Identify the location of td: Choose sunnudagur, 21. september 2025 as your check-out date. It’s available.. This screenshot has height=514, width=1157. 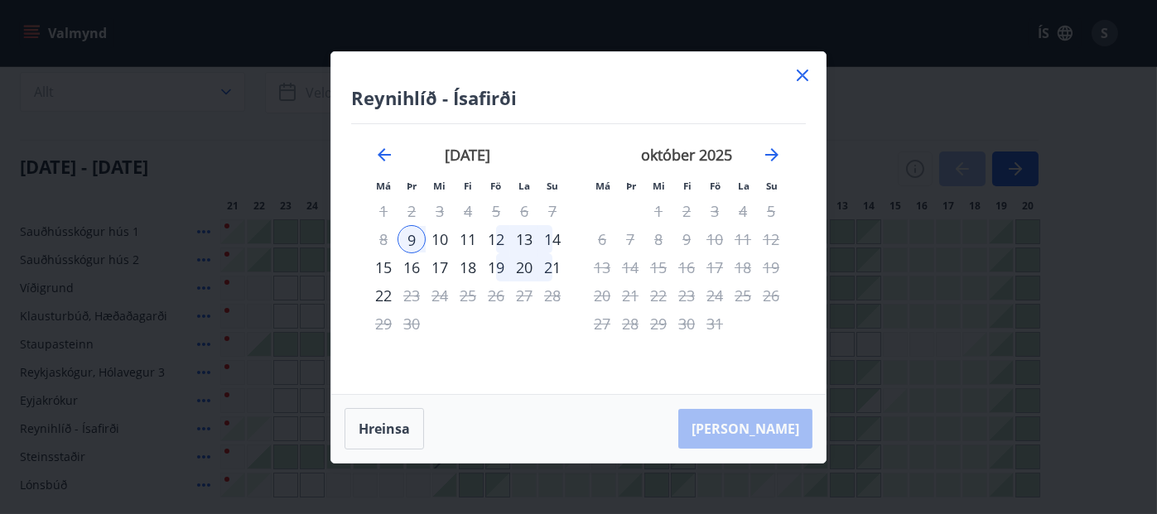
(552, 267).